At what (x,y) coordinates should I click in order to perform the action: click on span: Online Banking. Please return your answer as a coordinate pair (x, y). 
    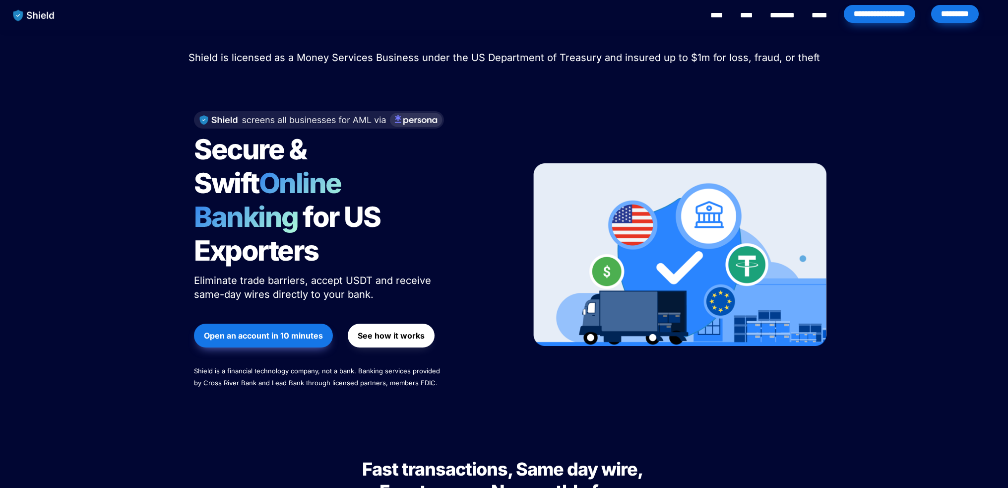
    Looking at the image, I should click on (272, 200).